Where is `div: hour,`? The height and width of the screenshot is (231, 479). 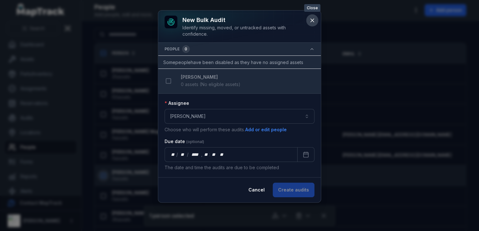 div: hour, is located at coordinates (206, 155).